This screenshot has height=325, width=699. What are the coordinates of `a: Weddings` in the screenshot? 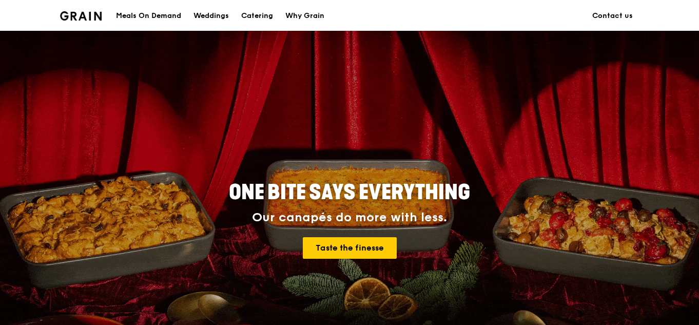 It's located at (211, 16).